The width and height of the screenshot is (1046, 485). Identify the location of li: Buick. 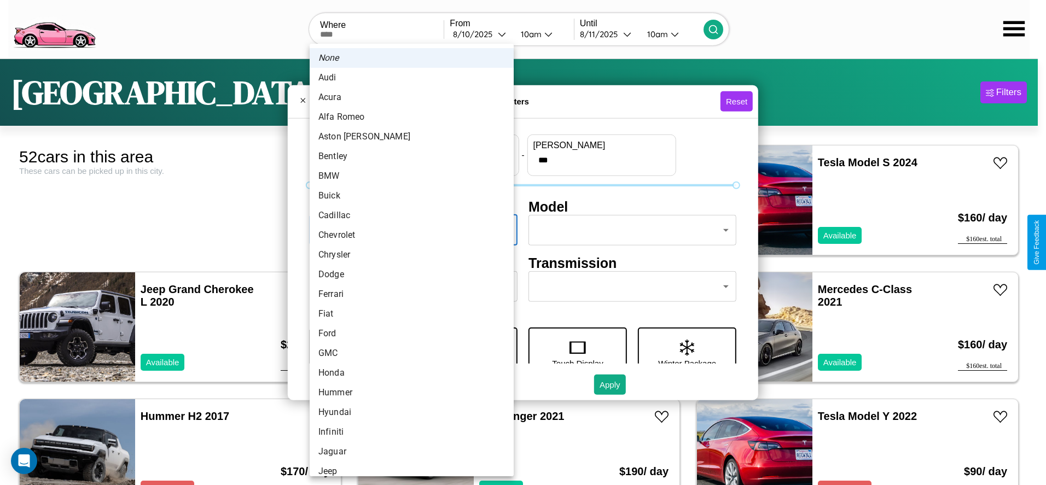
(411, 196).